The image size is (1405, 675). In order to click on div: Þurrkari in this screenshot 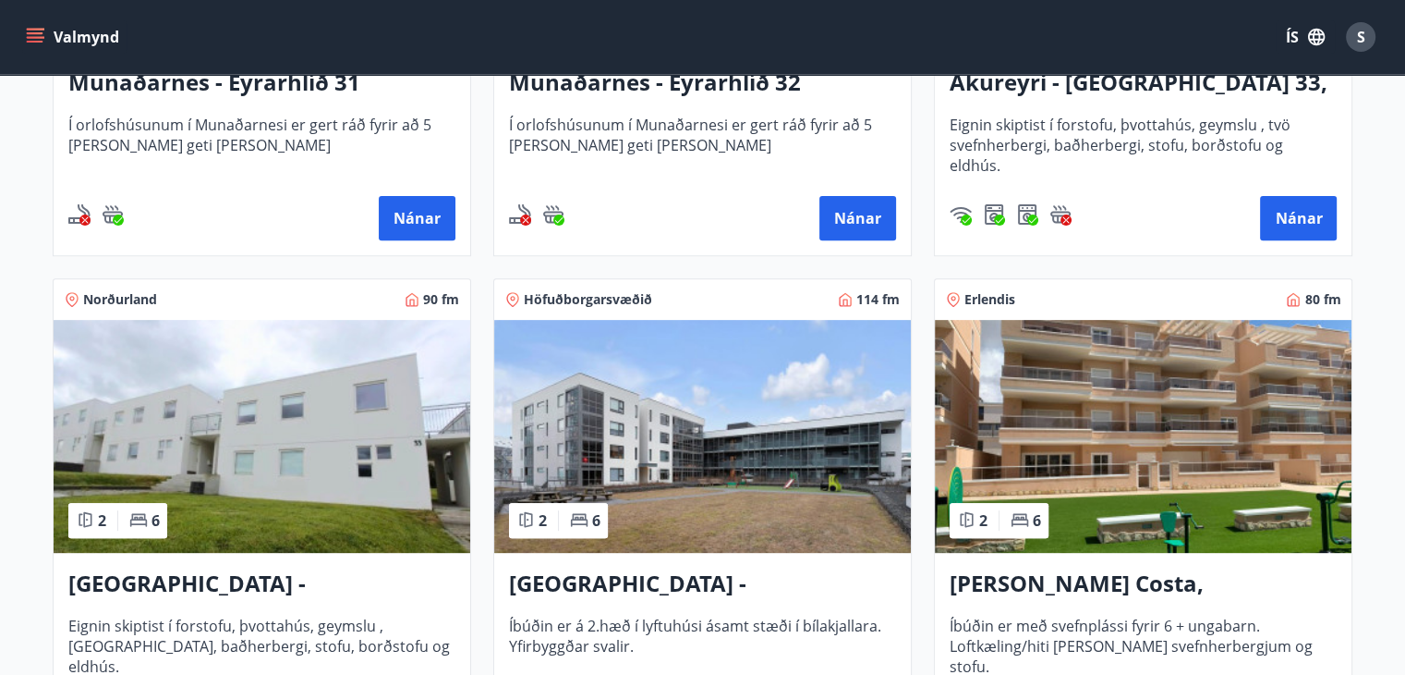, I will do `click(1028, 214)`.